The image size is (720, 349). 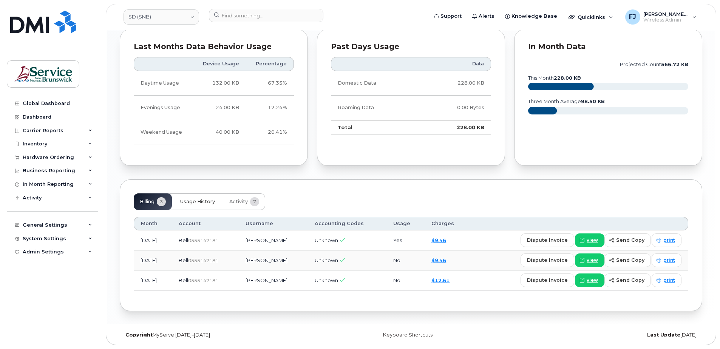 I want to click on a: $12.61, so click(x=440, y=280).